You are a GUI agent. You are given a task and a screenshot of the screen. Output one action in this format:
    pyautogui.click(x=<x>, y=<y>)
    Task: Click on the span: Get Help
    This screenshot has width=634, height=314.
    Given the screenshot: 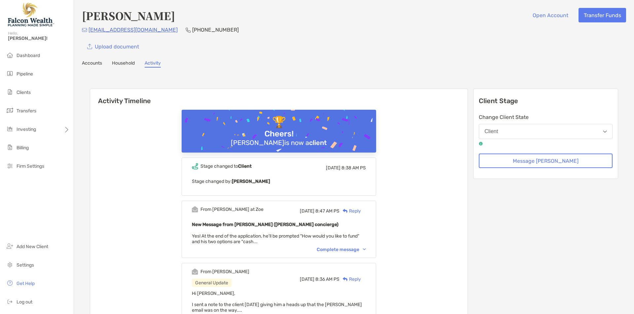 What is the action you would take?
    pyautogui.click(x=25, y=284)
    